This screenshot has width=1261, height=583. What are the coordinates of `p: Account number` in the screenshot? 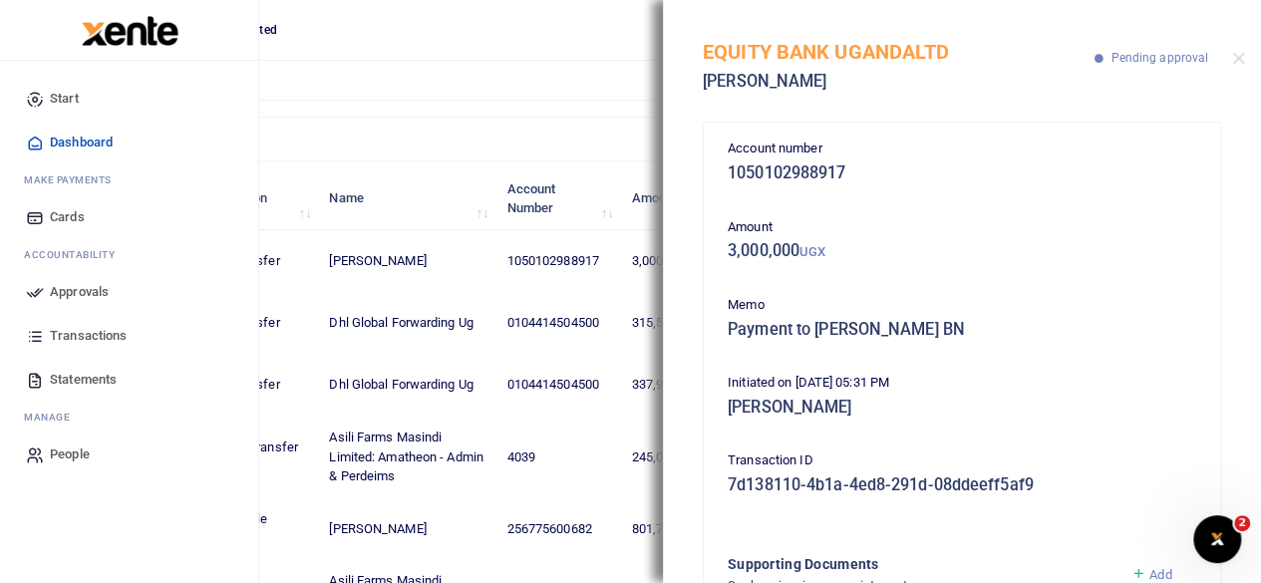 It's located at (962, 148).